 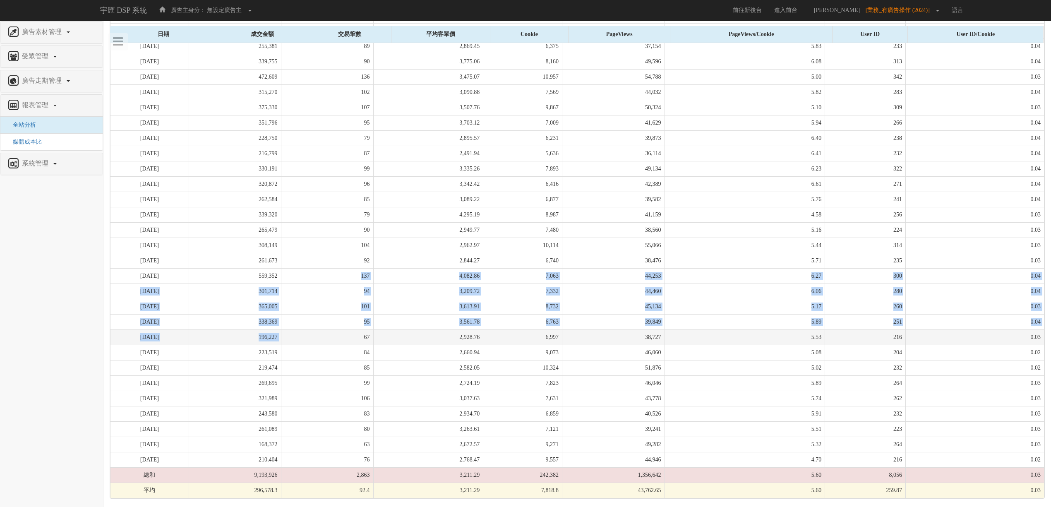 I want to click on td: 262, so click(x=865, y=398).